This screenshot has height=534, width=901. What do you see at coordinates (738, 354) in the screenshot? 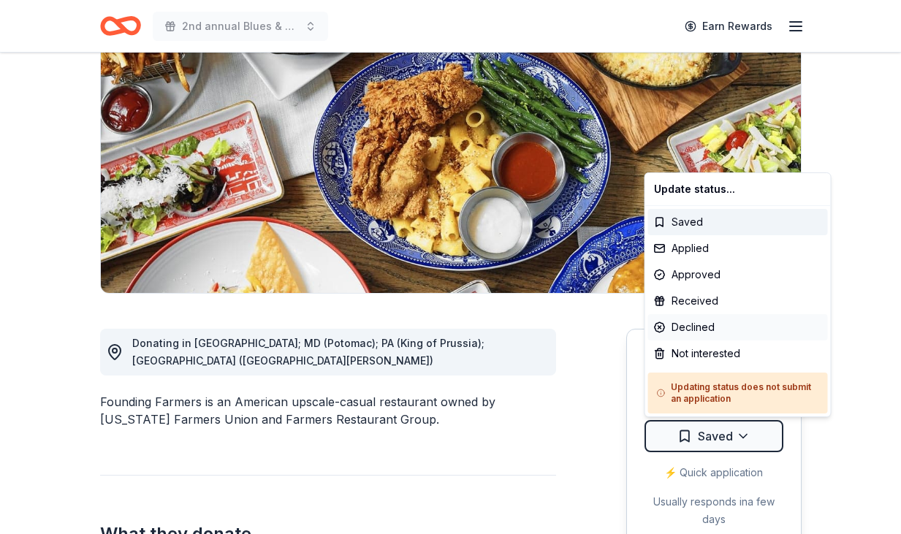
I see `div: Not interested` at bounding box center [738, 354].